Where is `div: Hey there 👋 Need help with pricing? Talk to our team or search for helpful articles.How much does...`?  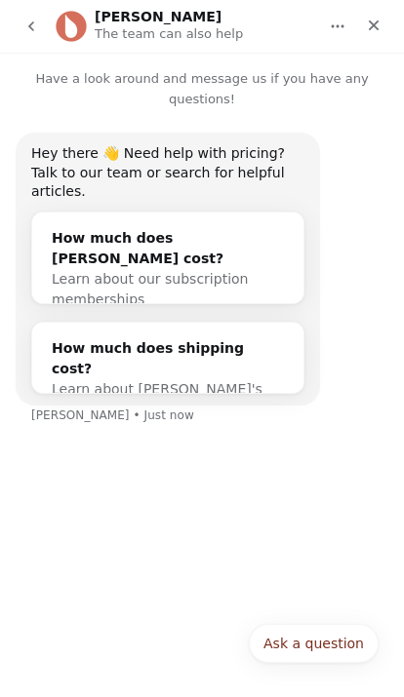 div: Hey there 👋 Need help with pricing? Talk to our team or search for helpful articles.How much does... is located at coordinates (168, 269).